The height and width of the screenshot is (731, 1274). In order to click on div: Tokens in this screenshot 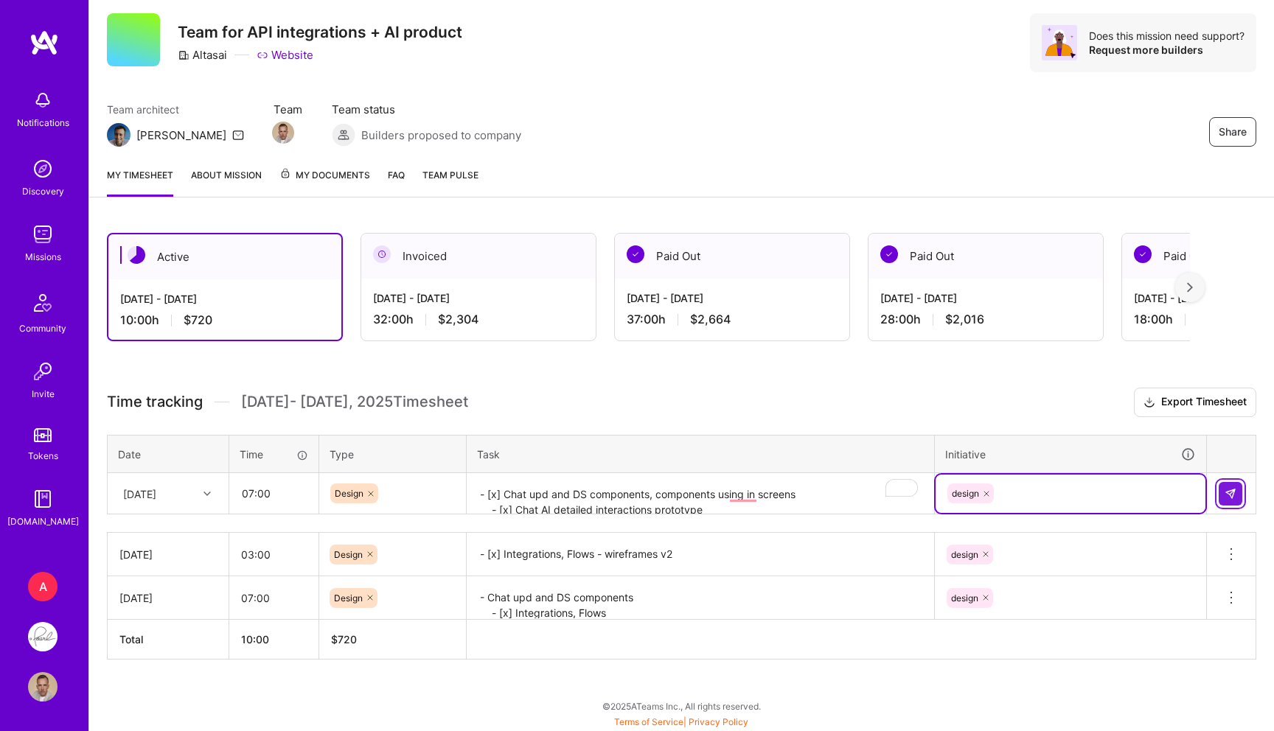, I will do `click(43, 456)`.